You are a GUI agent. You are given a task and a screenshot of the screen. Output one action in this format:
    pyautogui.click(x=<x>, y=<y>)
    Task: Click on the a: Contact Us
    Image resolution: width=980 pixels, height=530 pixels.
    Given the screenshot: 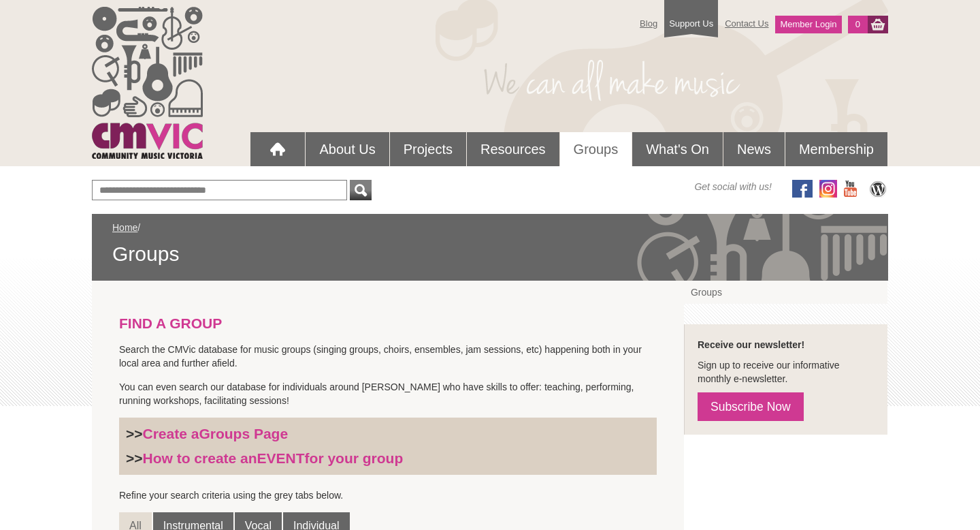 What is the action you would take?
    pyautogui.click(x=747, y=23)
    